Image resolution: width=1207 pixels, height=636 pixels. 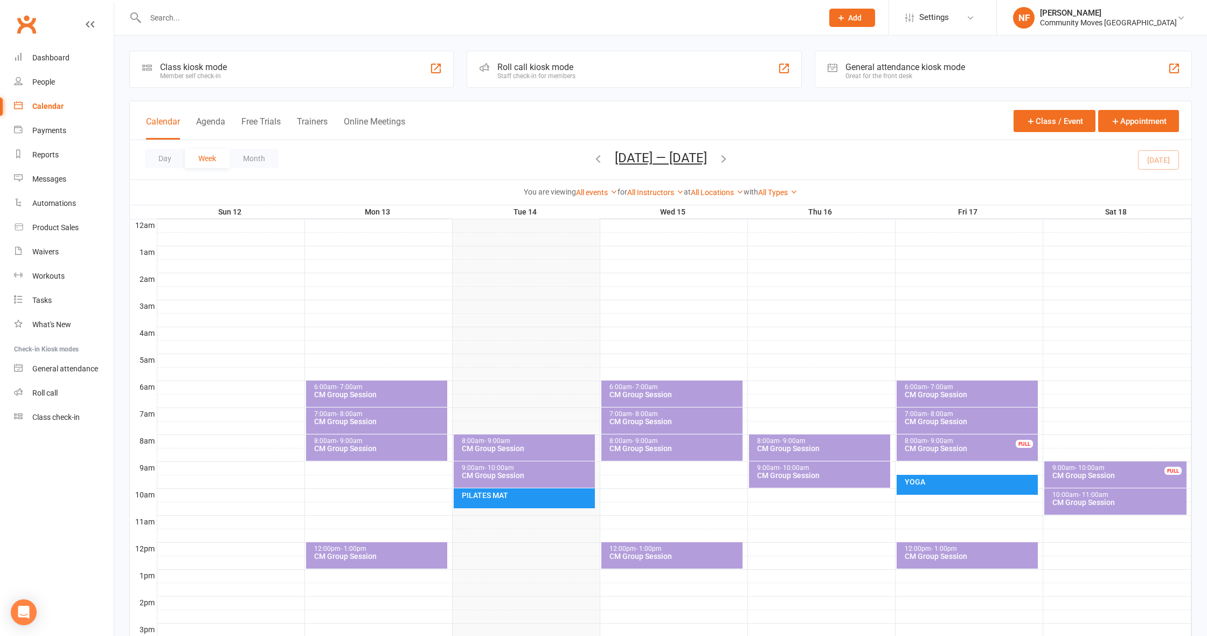 I want to click on button: Trainers, so click(x=312, y=128).